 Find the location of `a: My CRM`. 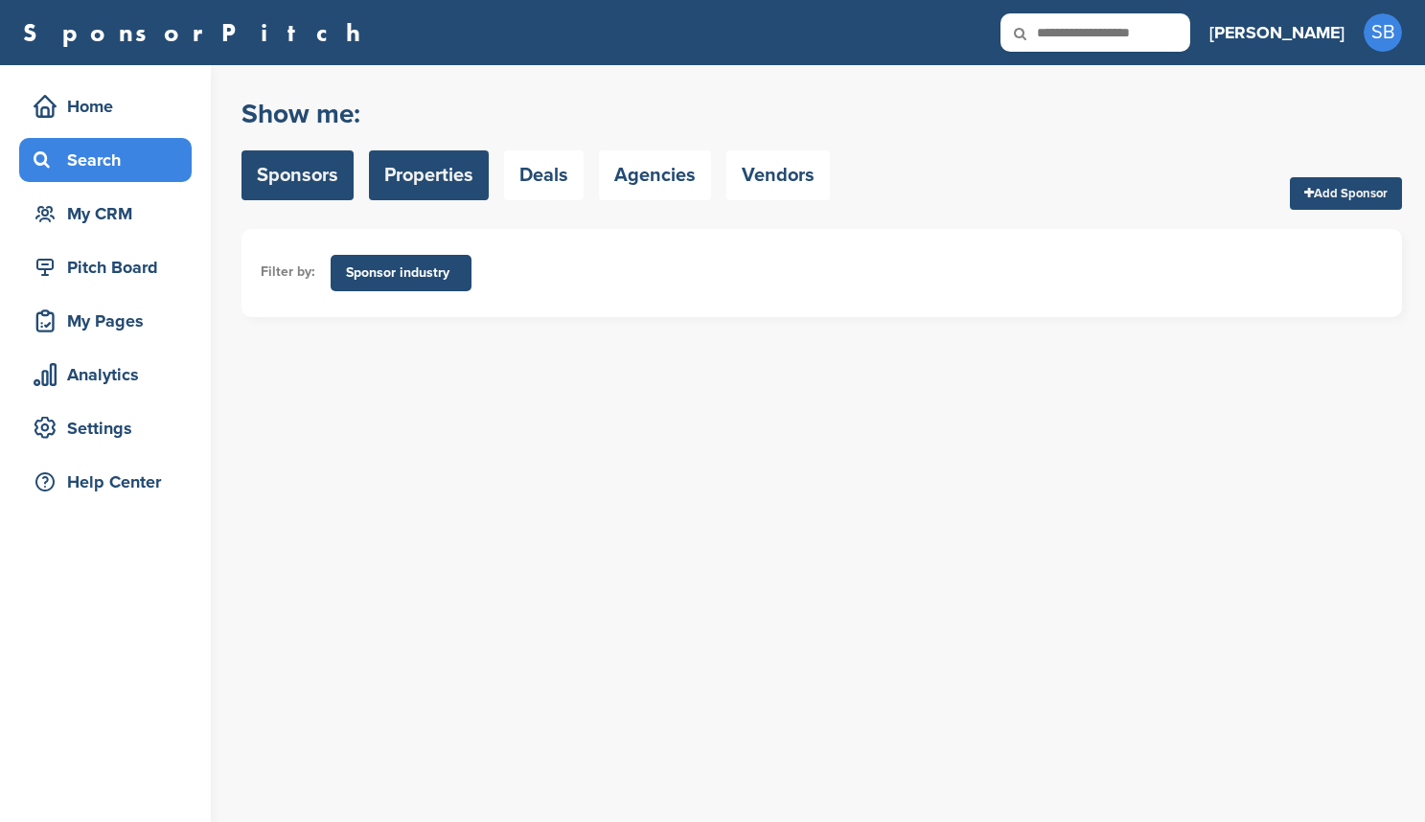

a: My CRM is located at coordinates (105, 214).